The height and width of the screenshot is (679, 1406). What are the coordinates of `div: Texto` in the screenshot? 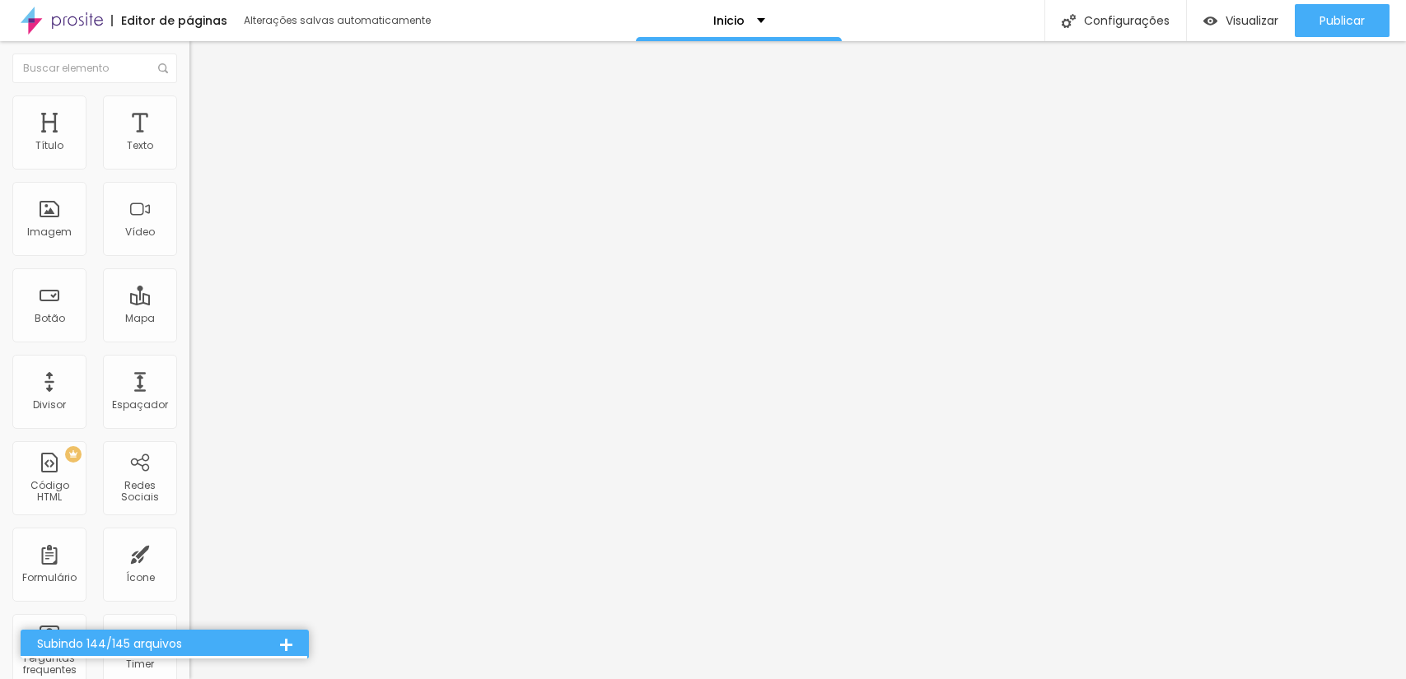 It's located at (140, 146).